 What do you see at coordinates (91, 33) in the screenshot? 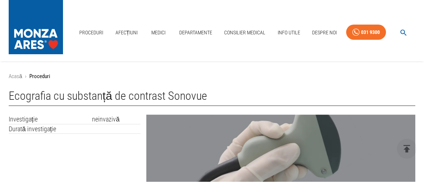
I see `a: Proceduri` at bounding box center [91, 33].